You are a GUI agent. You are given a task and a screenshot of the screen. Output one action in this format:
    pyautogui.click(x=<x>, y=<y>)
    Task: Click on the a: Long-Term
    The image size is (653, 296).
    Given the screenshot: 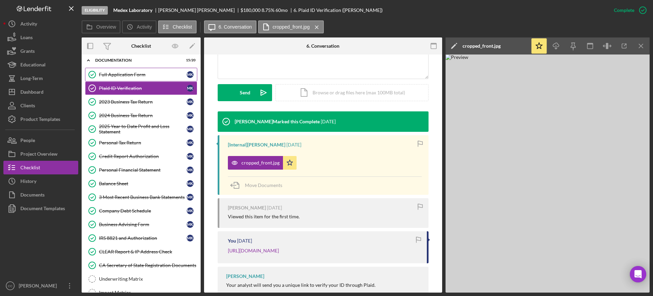 What is the action you would take?
    pyautogui.click(x=41, y=78)
    